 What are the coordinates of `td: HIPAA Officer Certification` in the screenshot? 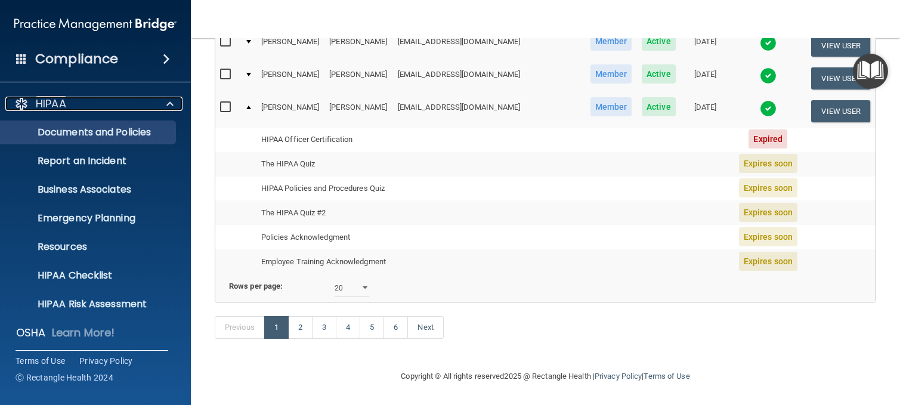 It's located at (324, 140).